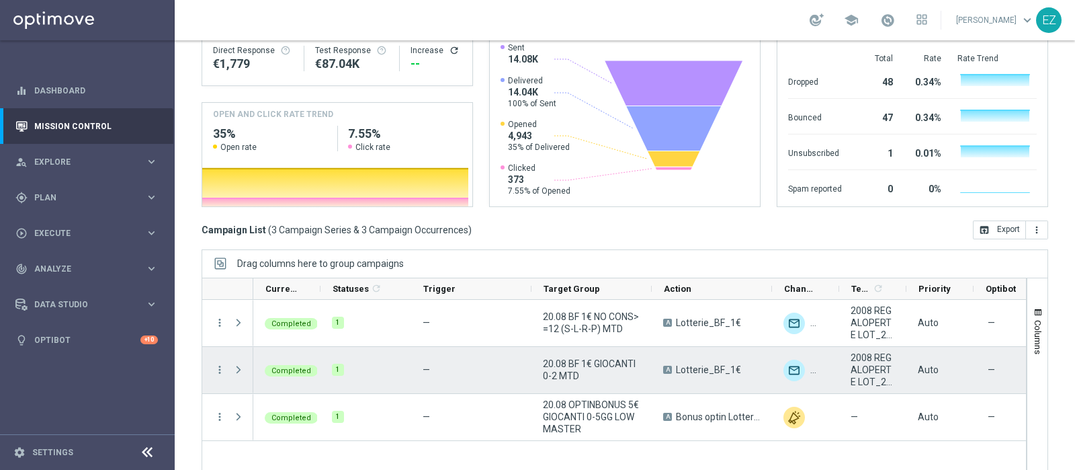 The height and width of the screenshot is (470, 1075). I want to click on span: 4,943, so click(539, 136).